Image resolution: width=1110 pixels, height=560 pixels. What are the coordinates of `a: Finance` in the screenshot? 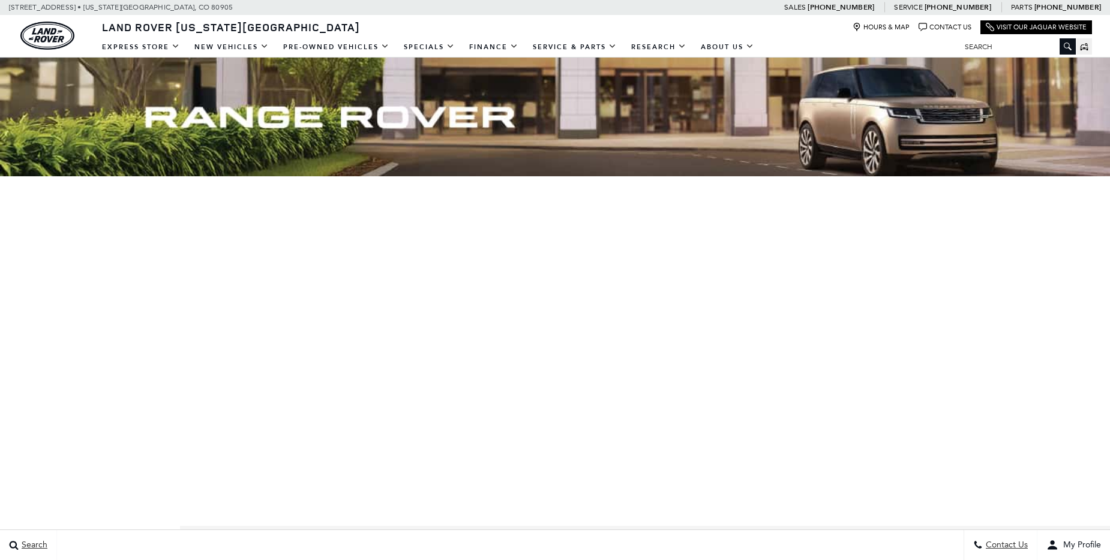 It's located at (494, 47).